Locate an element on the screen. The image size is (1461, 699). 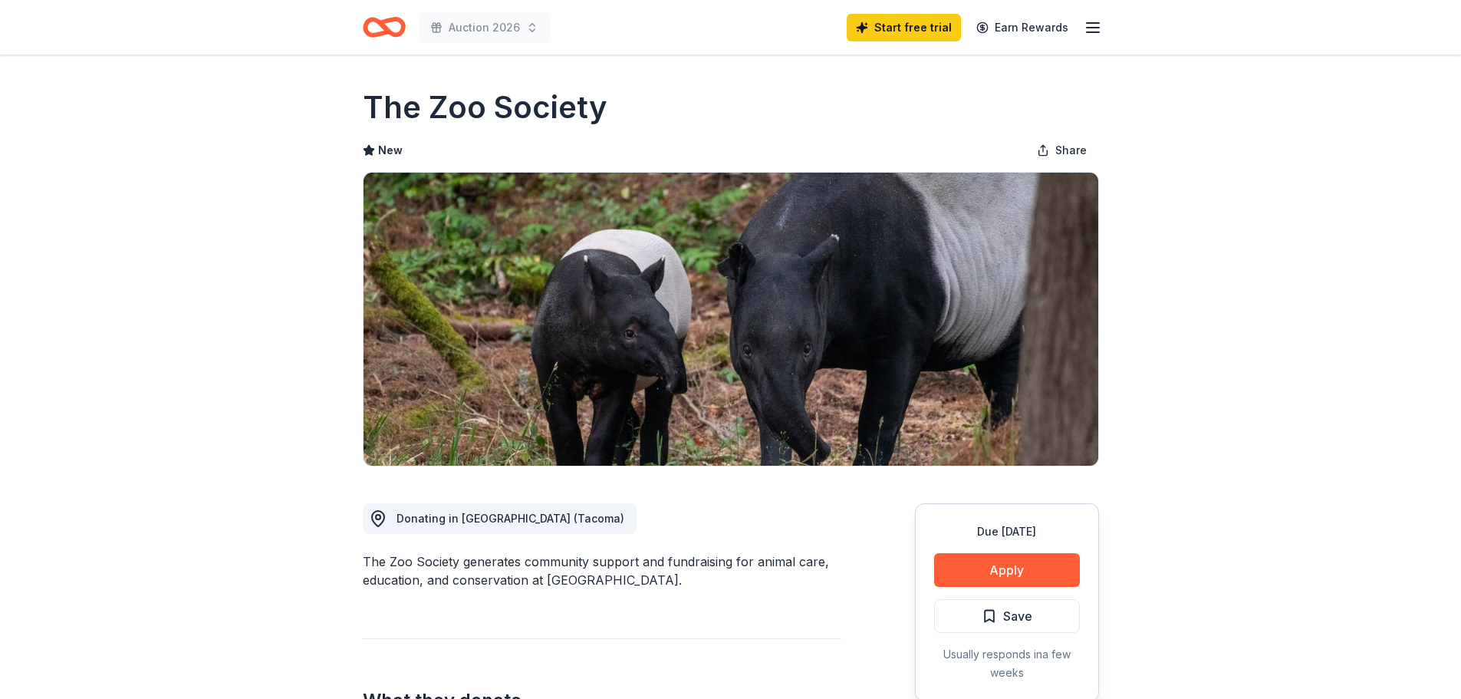
span: Auction 2026 is located at coordinates (484, 28).